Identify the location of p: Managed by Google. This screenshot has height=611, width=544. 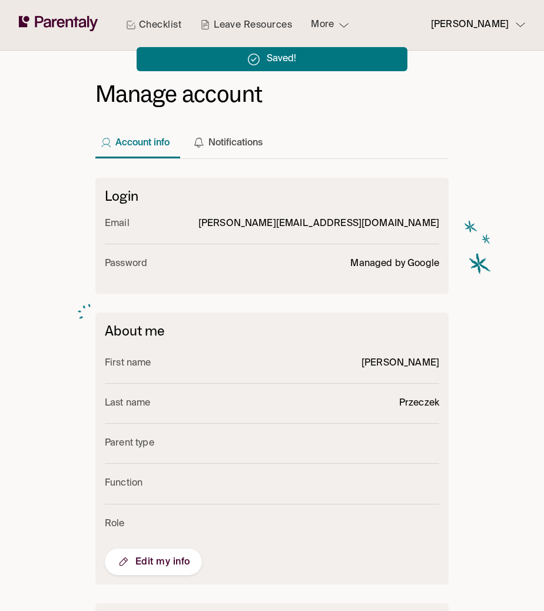
(394, 264).